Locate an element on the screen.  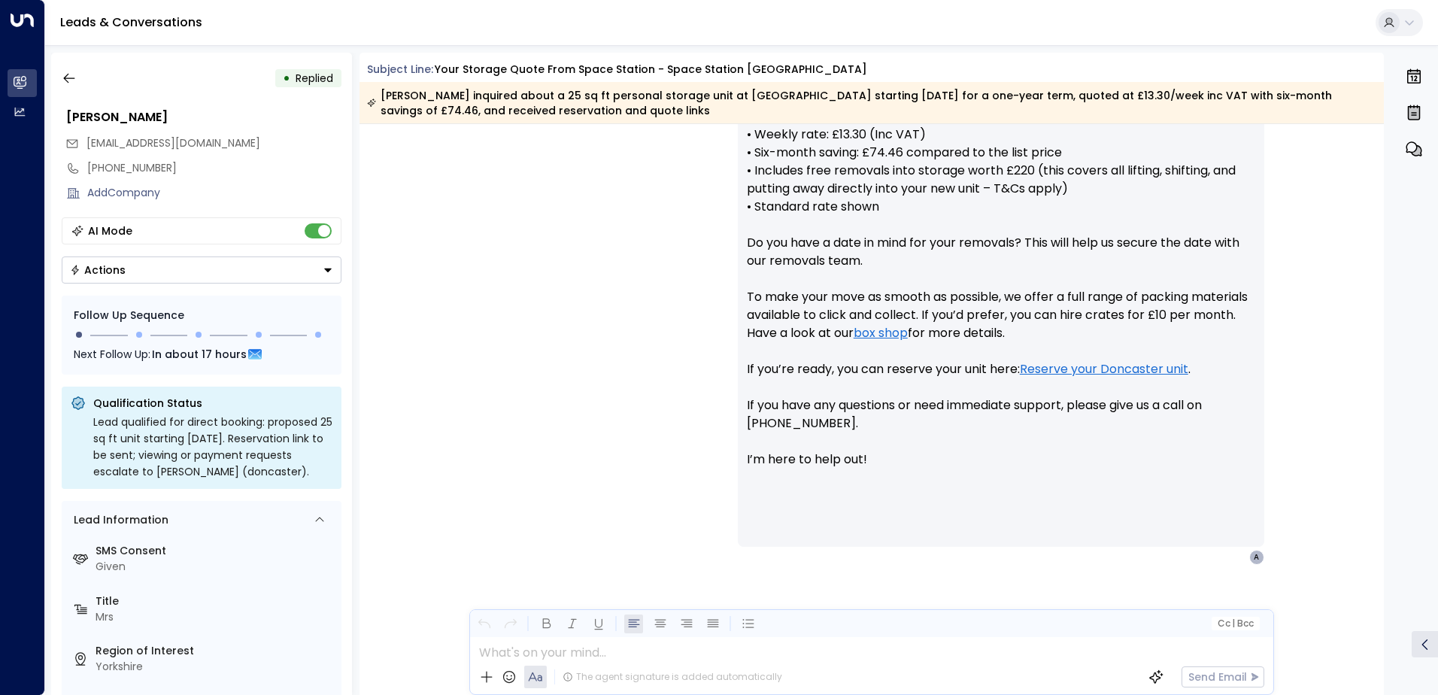
button: Cc|Bcc is located at coordinates (1235, 624).